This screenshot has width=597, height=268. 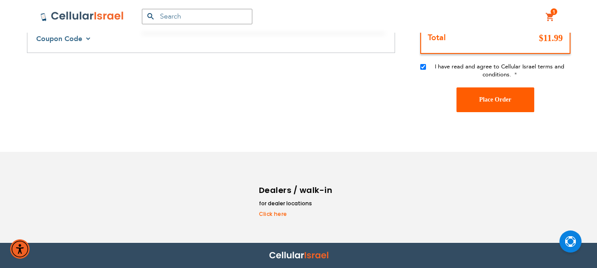 What do you see at coordinates (554, 12) in the screenshot?
I see `span: 1` at bounding box center [554, 12].